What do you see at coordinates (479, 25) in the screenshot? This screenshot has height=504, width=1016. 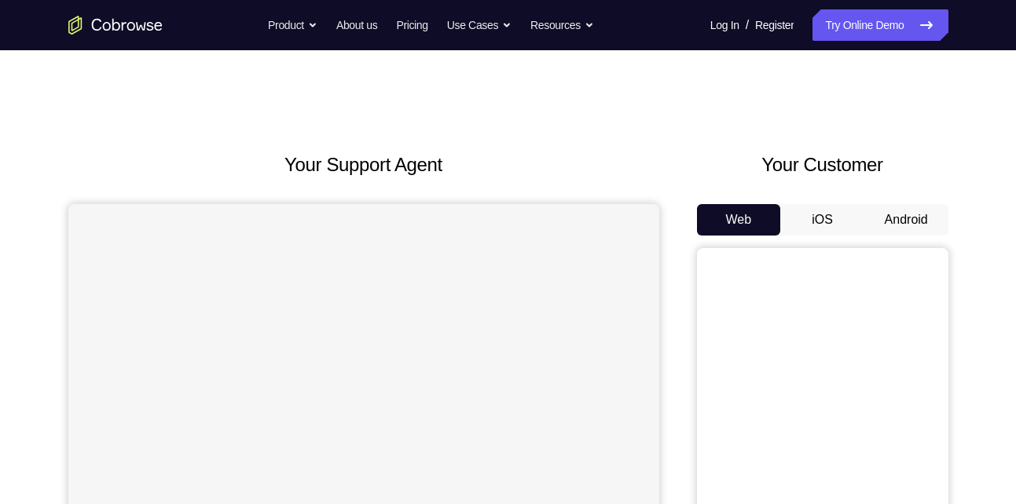 I see `button: Use Cases` at bounding box center [479, 25].